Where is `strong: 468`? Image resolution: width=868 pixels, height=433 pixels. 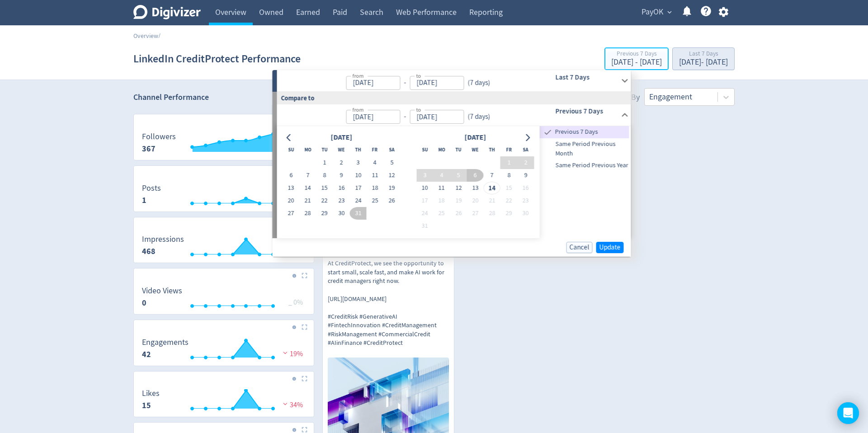 strong: 468 is located at coordinates (149, 251).